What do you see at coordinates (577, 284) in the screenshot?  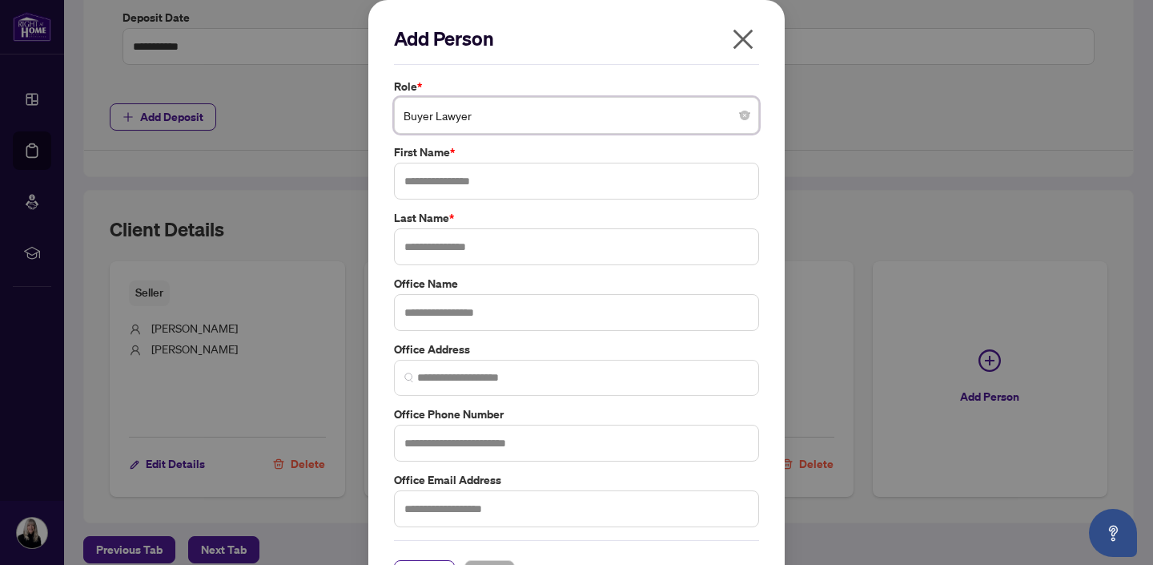 I see `label: Office Name` at bounding box center [577, 284].